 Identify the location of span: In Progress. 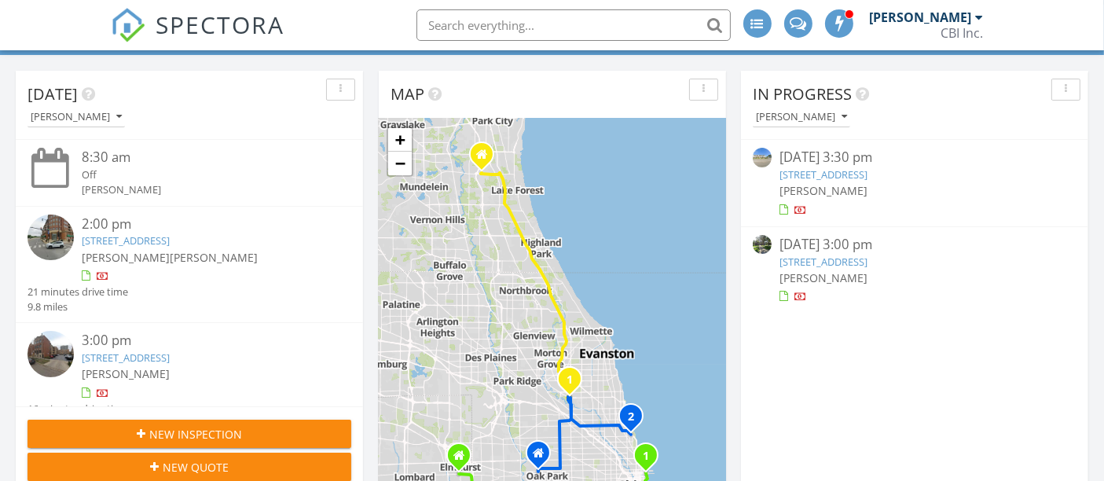
(802, 93).